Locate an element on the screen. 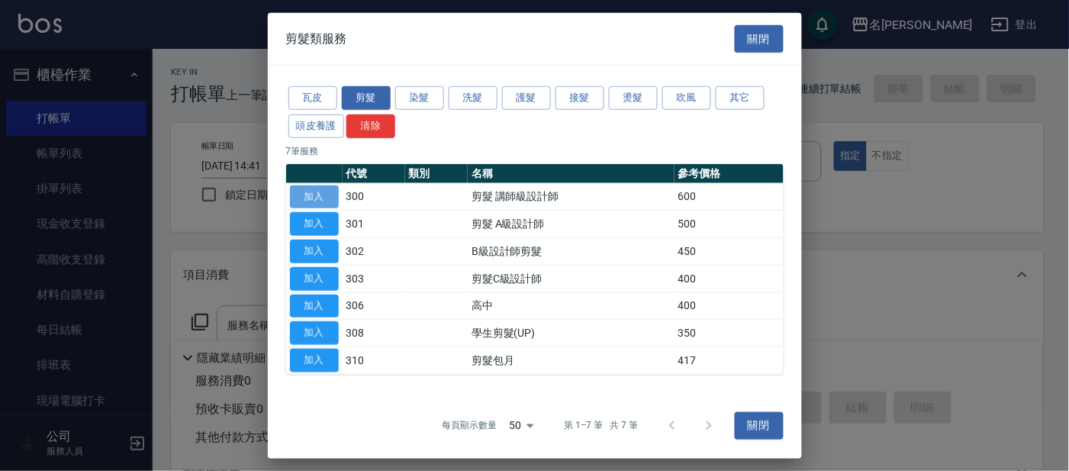 The height and width of the screenshot is (471, 1069). td: 學生剪髮(UP) is located at coordinates (571, 333).